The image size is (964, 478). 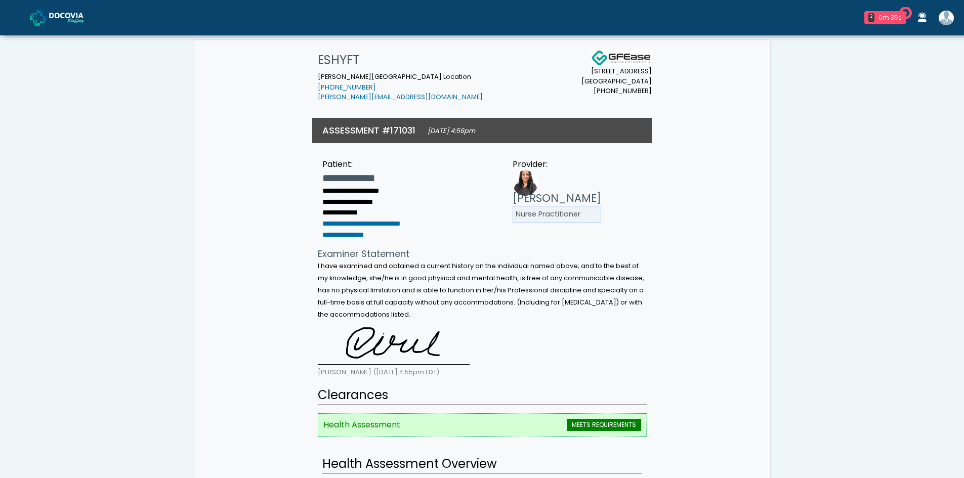 What do you see at coordinates (621, 58) in the screenshot?
I see `img: Docovia Staffing Logo` at bounding box center [621, 58].